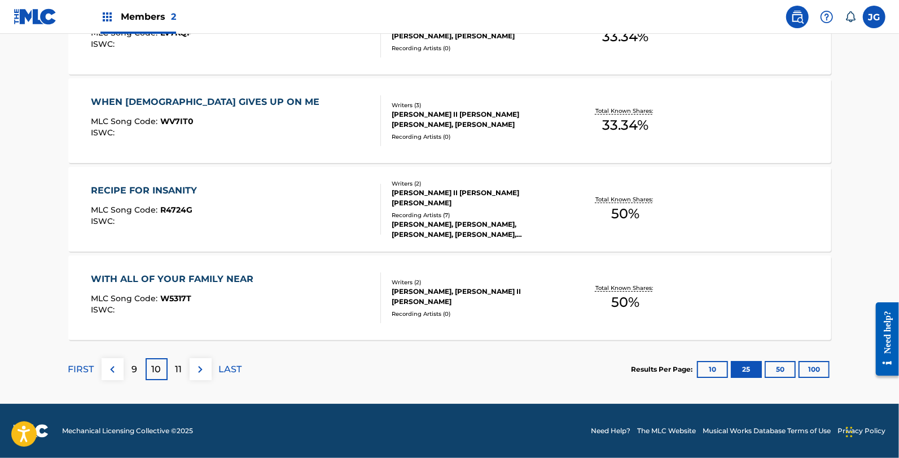 This screenshot has height=458, width=899. What do you see at coordinates (147, 191) in the screenshot?
I see `div: RECIPE FOR INSANITY` at bounding box center [147, 191].